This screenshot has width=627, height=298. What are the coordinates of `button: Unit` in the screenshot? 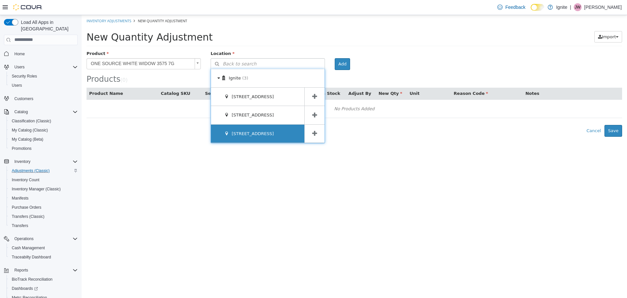 It's located at (334, 78).